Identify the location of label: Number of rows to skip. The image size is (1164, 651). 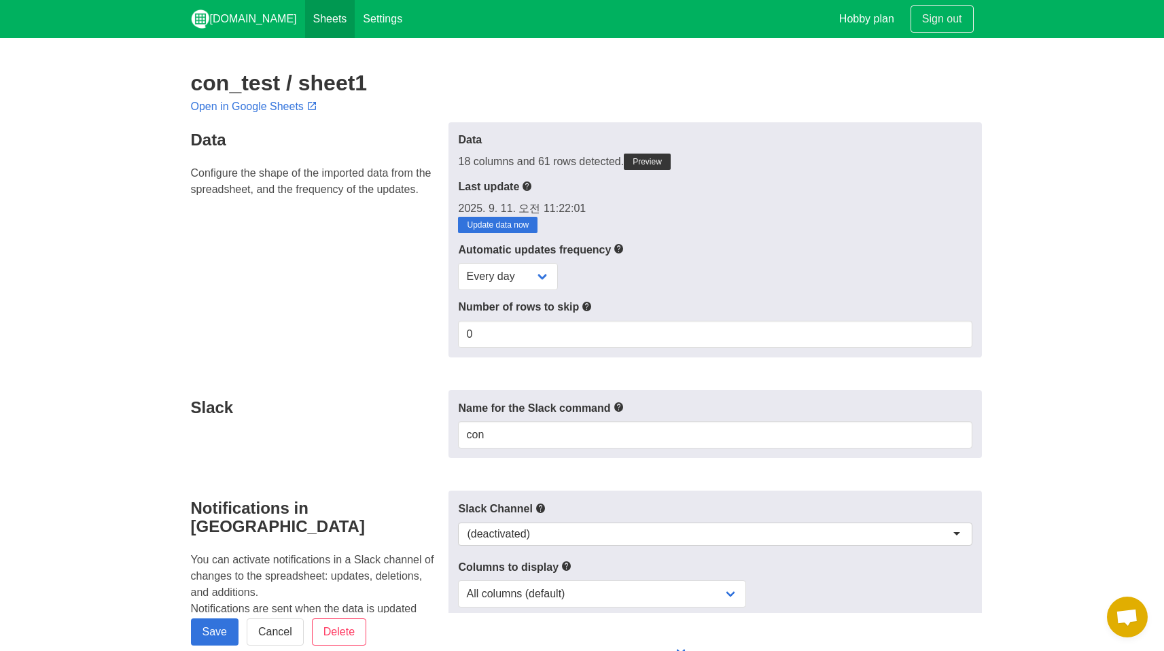
(715, 306).